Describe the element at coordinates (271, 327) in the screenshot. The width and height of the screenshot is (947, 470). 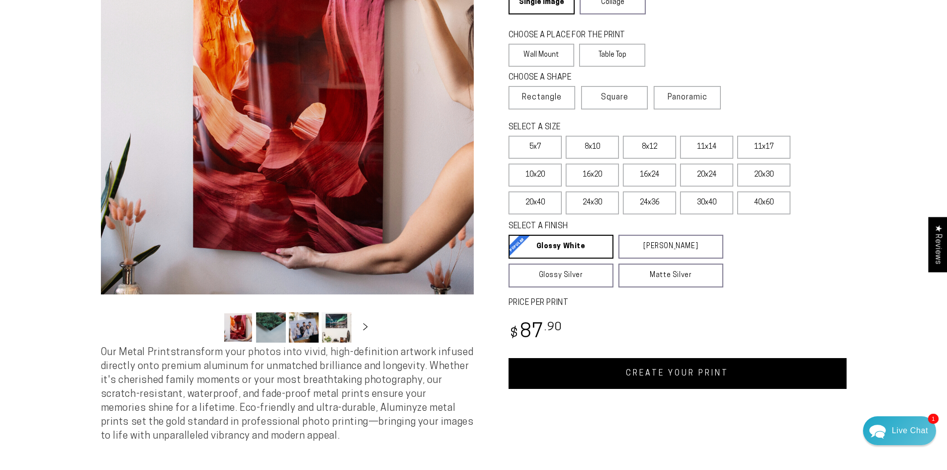
I see `button: Load image 2 in gallery view` at that location.